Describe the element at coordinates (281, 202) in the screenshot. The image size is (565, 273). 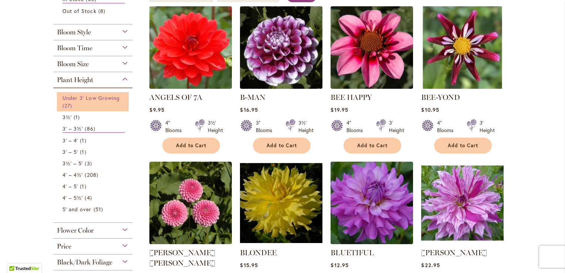
I see `img: Blondee` at that location.